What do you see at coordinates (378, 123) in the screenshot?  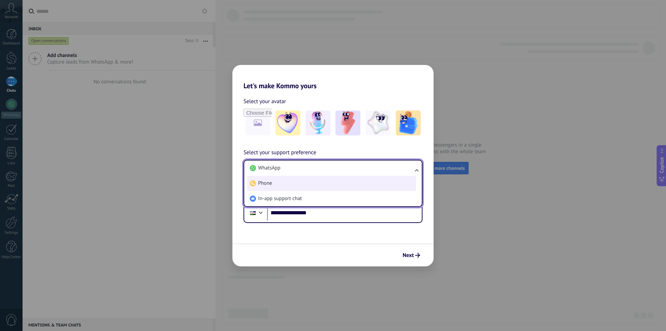 I see `img: -4.jpeg` at bounding box center [378, 123].